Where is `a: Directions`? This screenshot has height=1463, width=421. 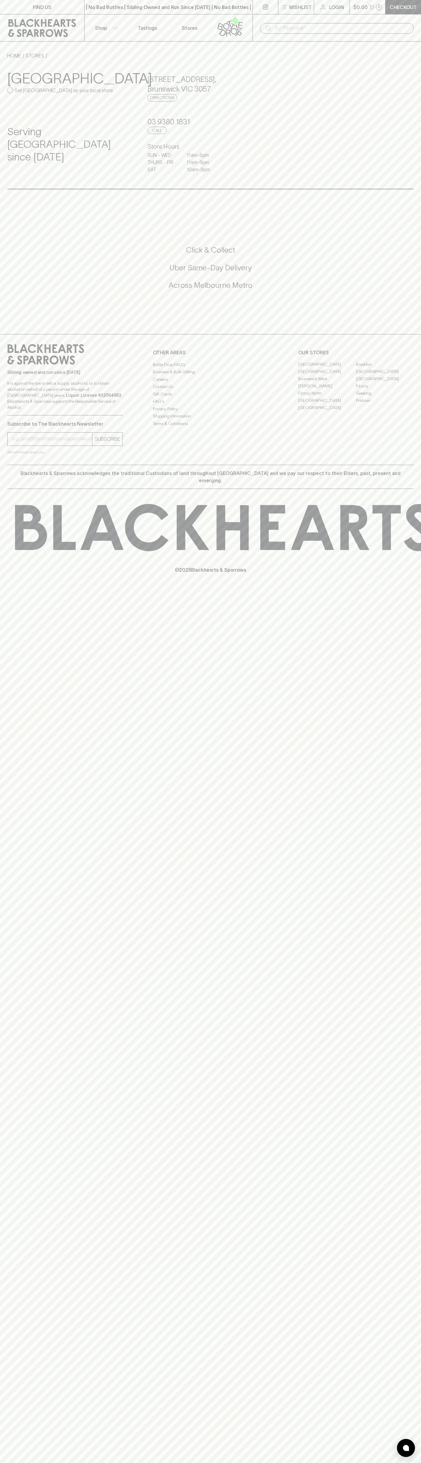
a: Directions is located at coordinates (162, 98).